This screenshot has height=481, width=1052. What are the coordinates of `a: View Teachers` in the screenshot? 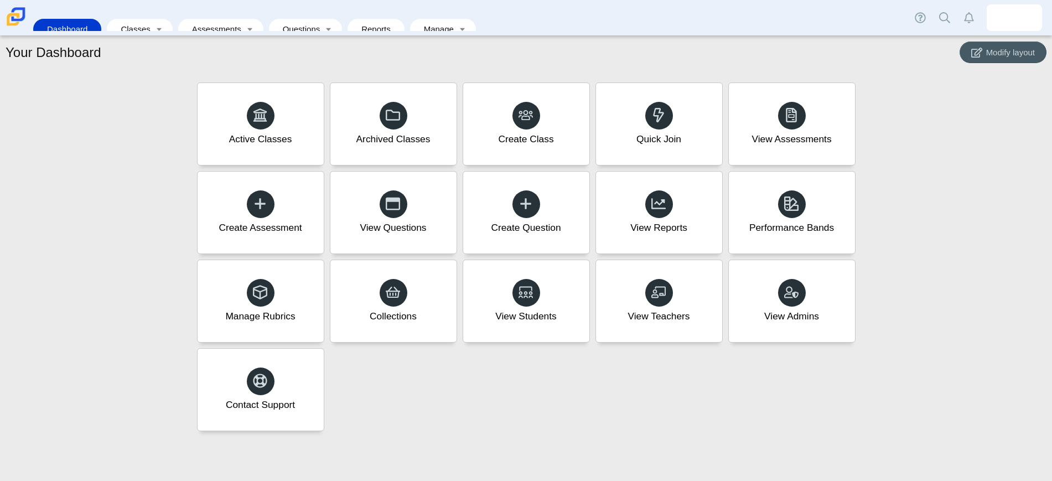 It's located at (659, 301).